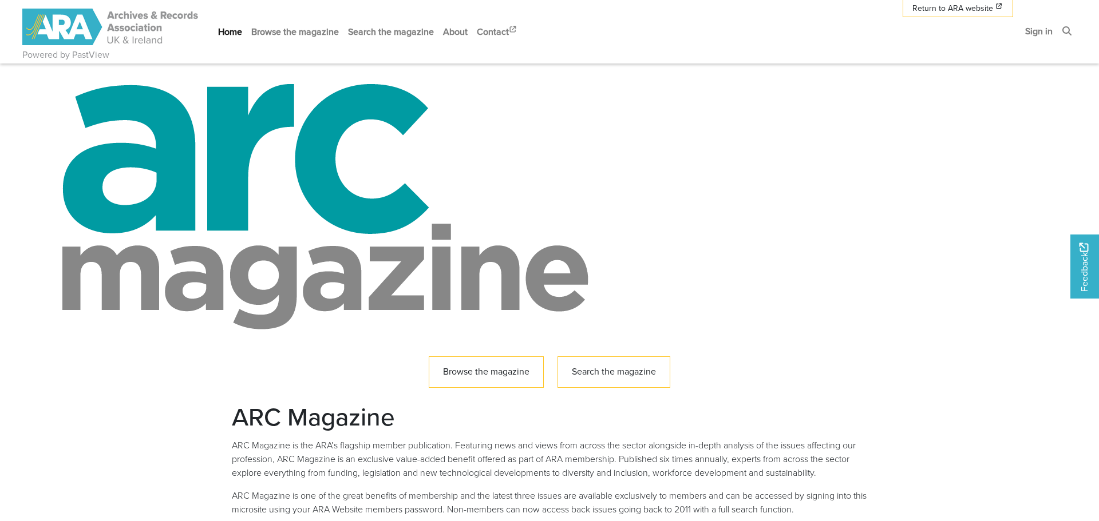 This screenshot has width=1099, height=521. I want to click on p: ARC Magazine is the ARA’s flagship member publication. Featuring news and views from across the s..., so click(549, 460).